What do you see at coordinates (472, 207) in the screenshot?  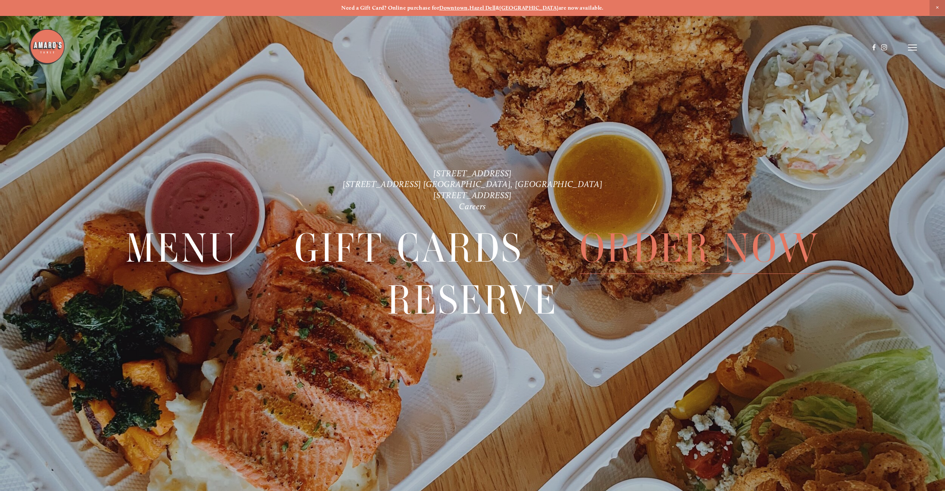 I see `a: Careers` at bounding box center [472, 207].